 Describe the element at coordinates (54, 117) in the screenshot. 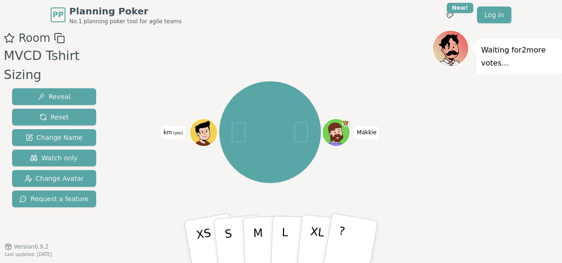

I see `span: Reset` at that location.